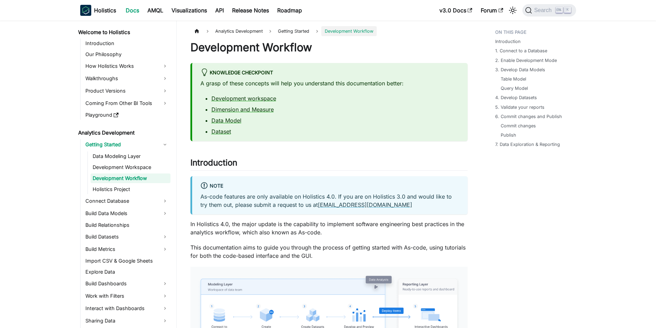 The height and width of the screenshot is (328, 656). I want to click on img: Holistics, so click(86, 10).